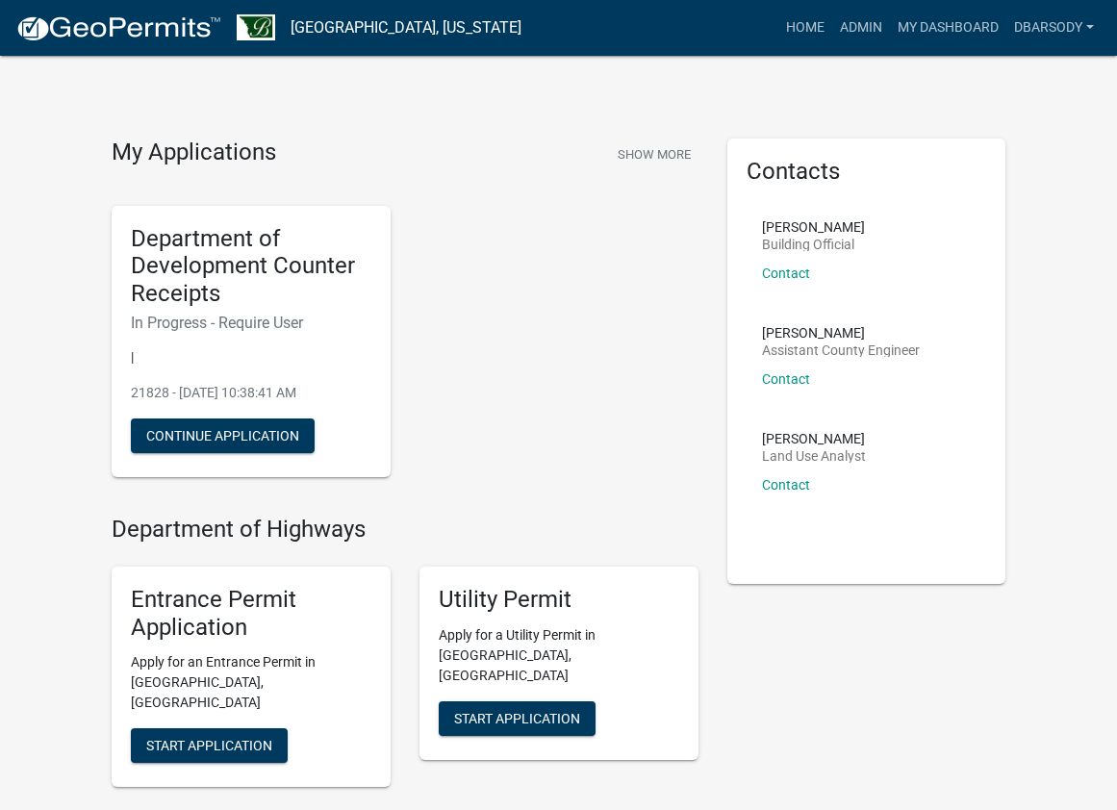 The height and width of the screenshot is (810, 1117). I want to click on img: Benton County, Minnesota, so click(256, 27).